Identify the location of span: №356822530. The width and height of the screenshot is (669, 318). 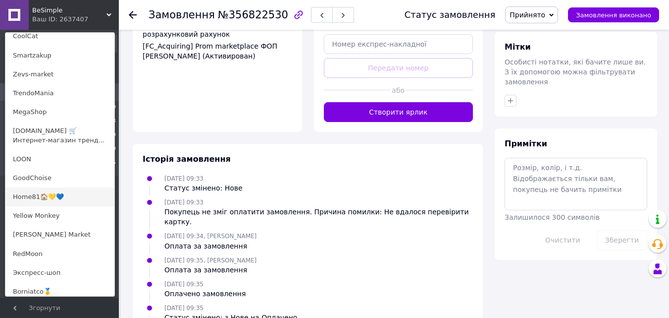
(253, 15).